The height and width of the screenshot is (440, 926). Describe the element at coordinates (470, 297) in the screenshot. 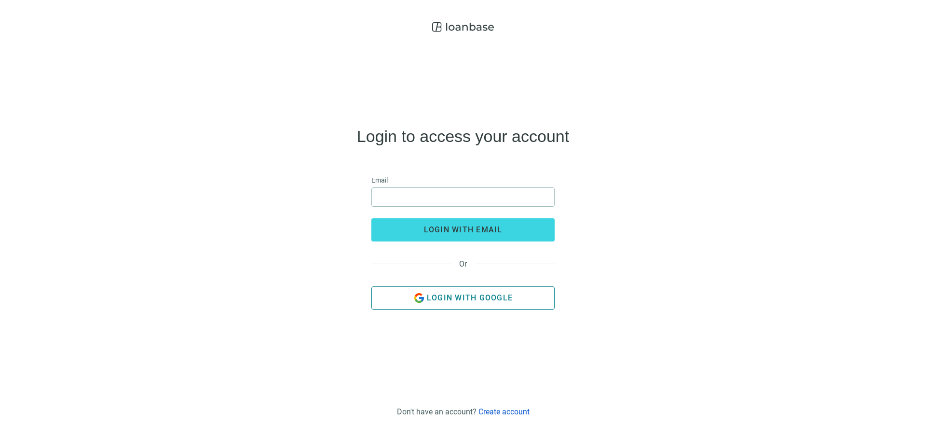

I see `span: Login with Google` at that location.